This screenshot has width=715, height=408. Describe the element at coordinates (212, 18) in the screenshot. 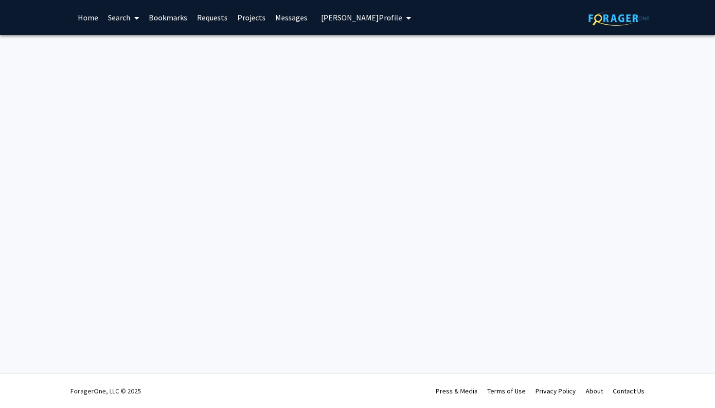

I see `a: Requests` at that location.